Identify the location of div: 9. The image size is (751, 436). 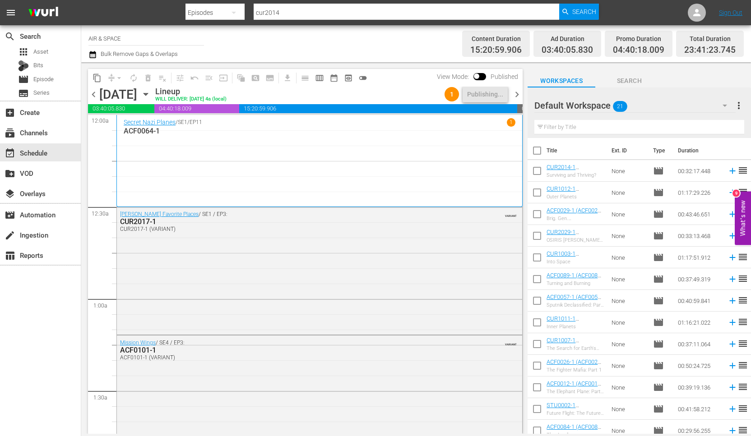
(736, 193).